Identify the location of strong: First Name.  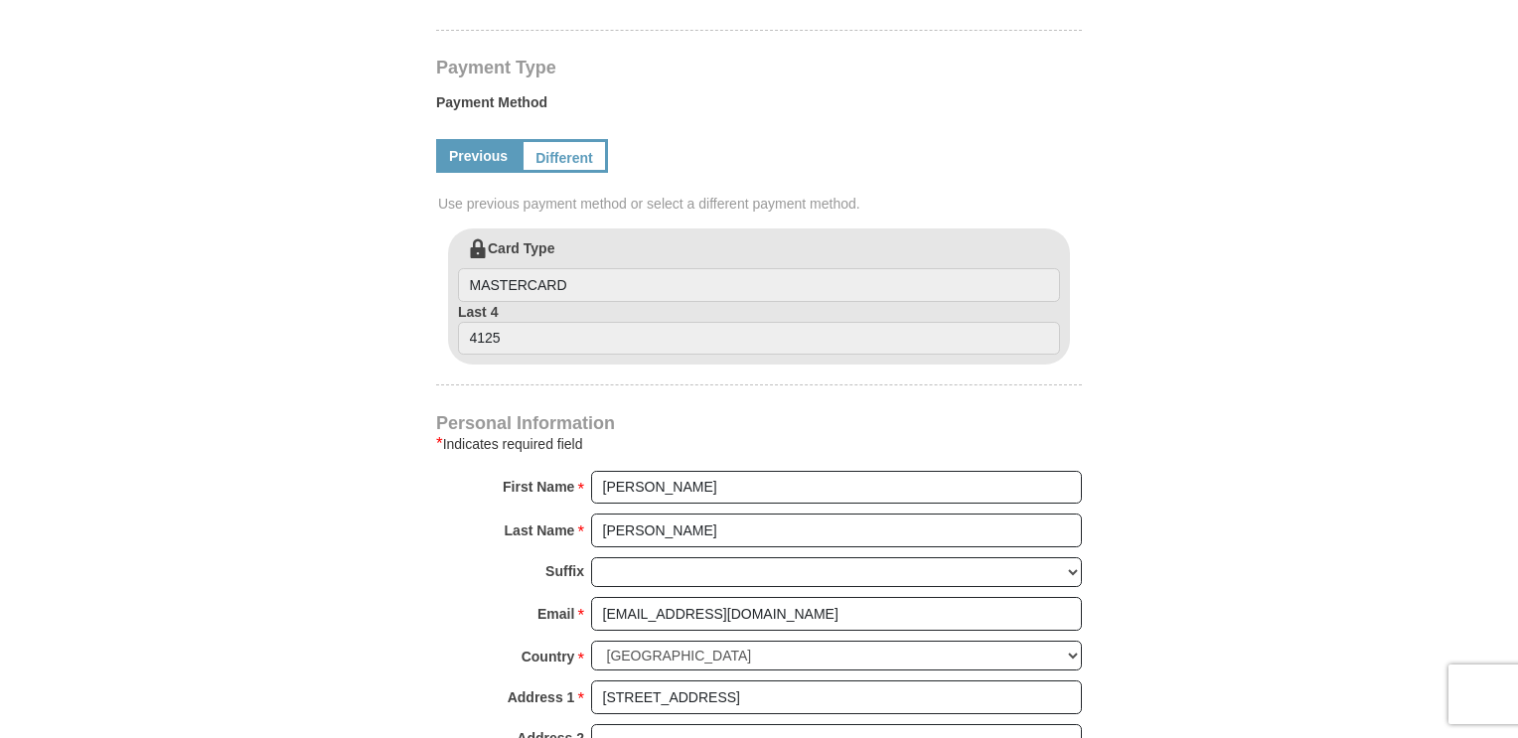
(539, 487).